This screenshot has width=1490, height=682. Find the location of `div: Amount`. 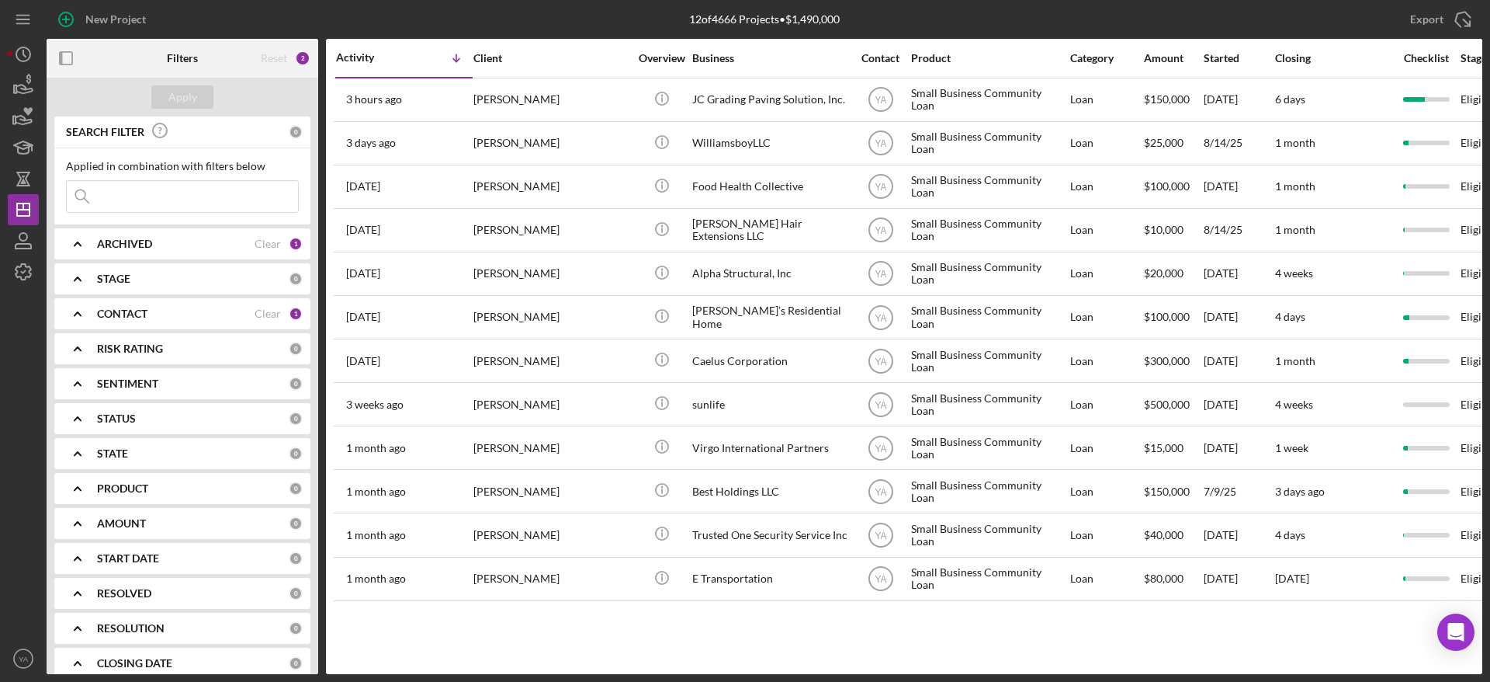

div: Amount is located at coordinates (1173, 58).